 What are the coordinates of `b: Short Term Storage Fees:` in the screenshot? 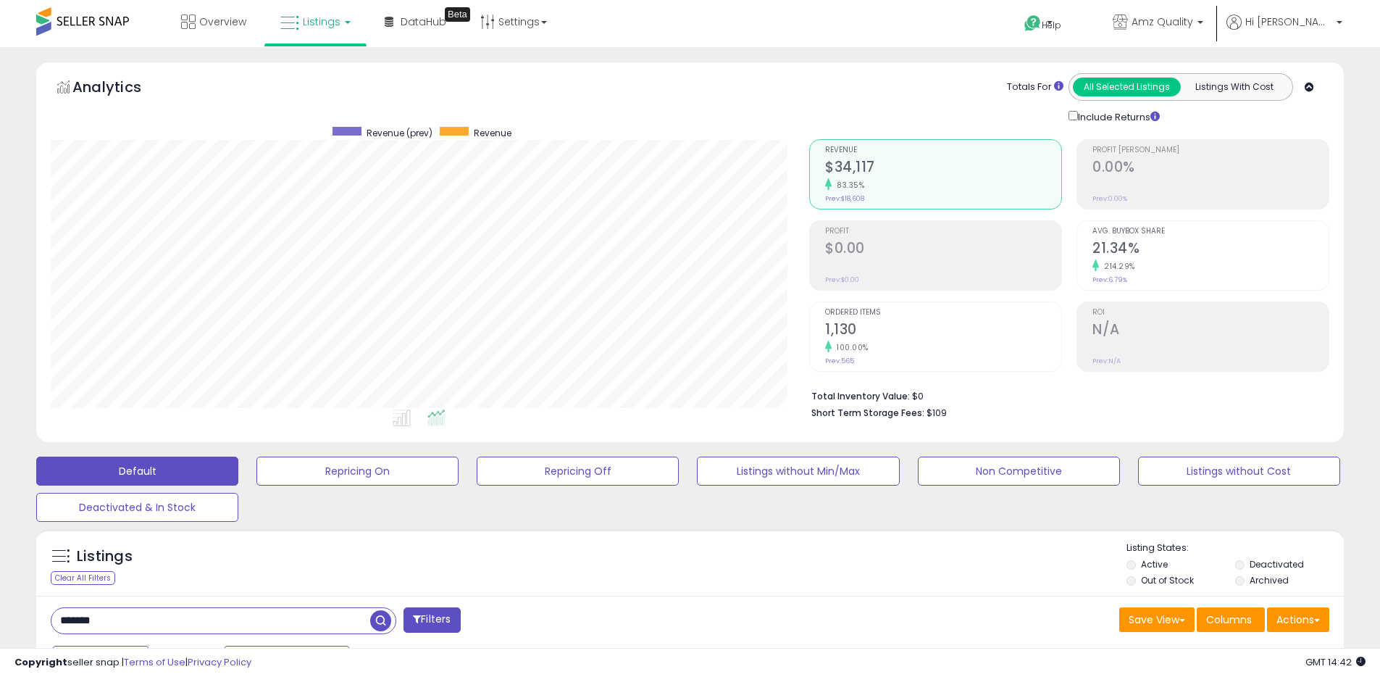 It's located at (868, 412).